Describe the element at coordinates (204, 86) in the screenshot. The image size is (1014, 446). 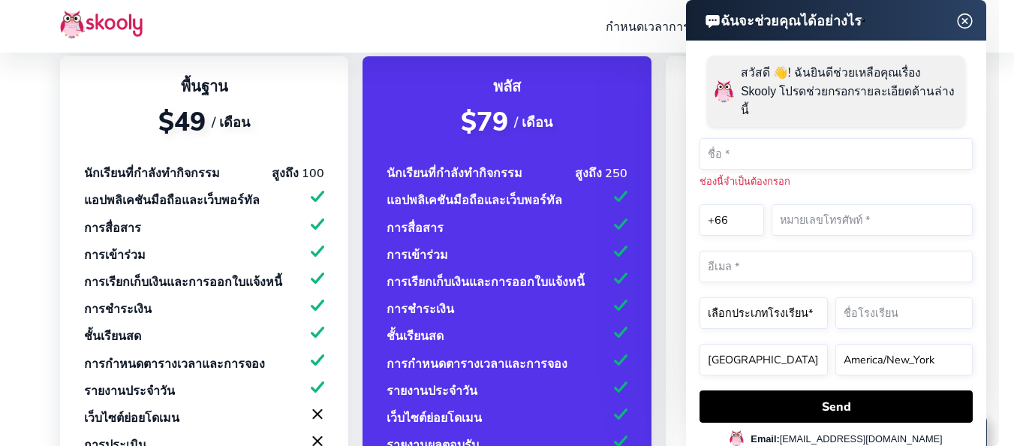
I see `div: พื้นฐาน` at that location.